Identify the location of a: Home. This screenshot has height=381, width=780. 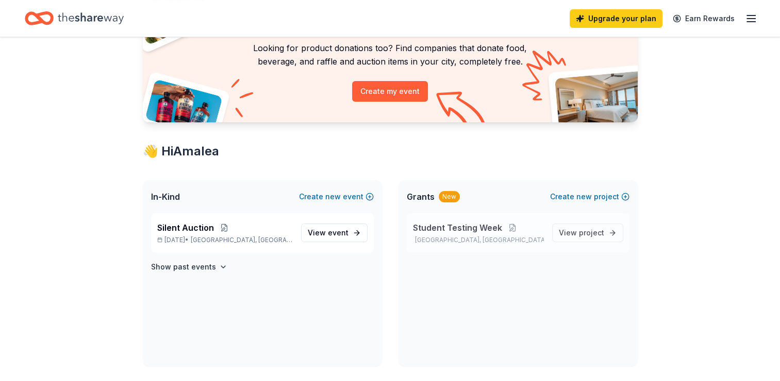
(74, 18).